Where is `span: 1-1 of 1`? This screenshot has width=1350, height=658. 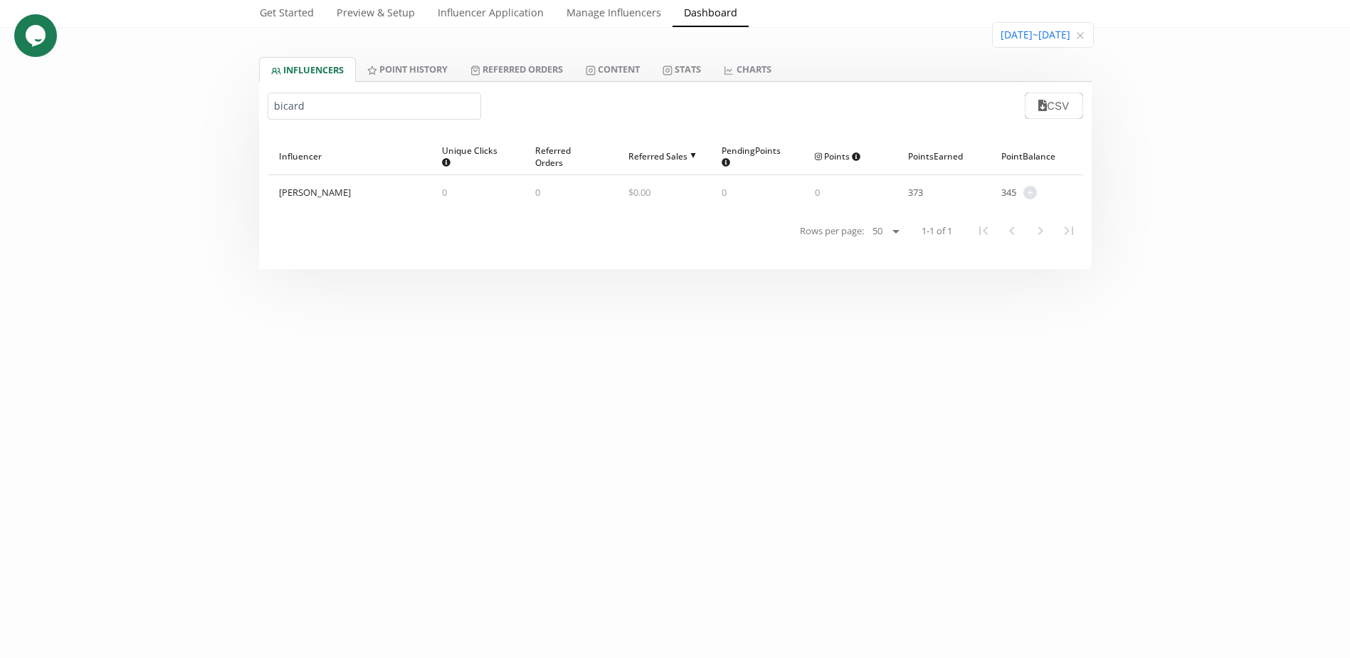 span: 1-1 of 1 is located at coordinates (937, 231).